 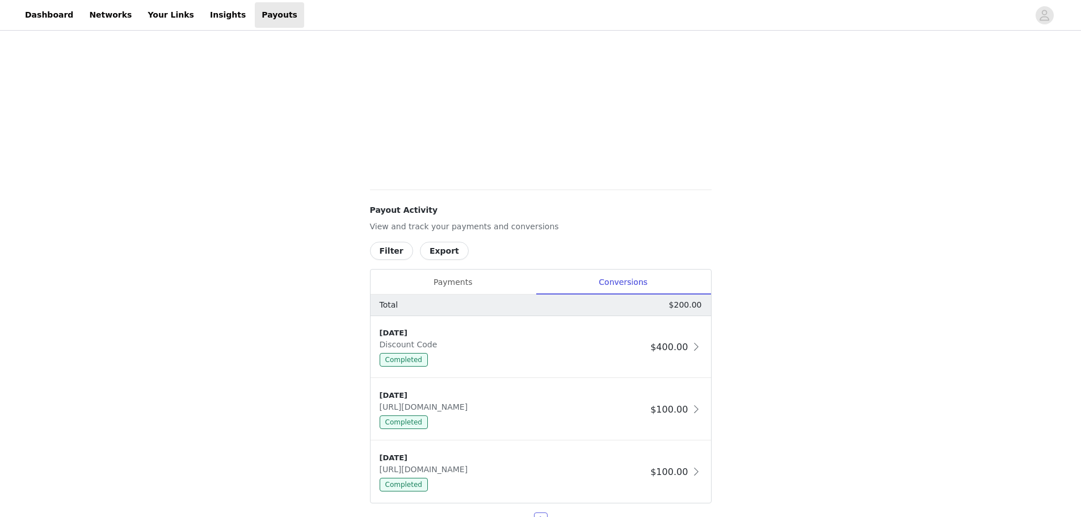 I want to click on a: Your Links, so click(x=171, y=15).